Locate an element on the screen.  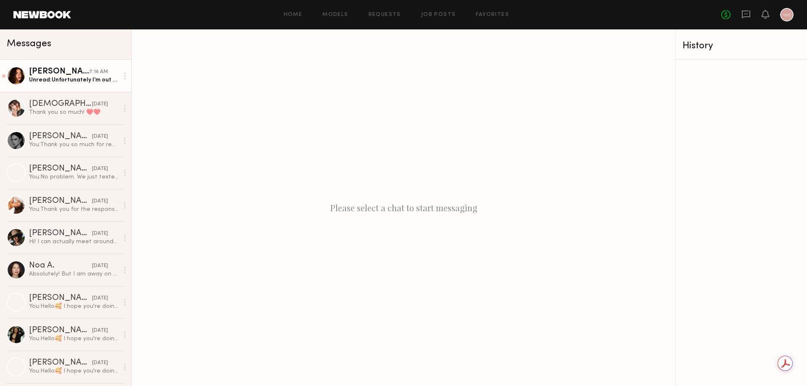
a: Requests is located at coordinates (385, 15).